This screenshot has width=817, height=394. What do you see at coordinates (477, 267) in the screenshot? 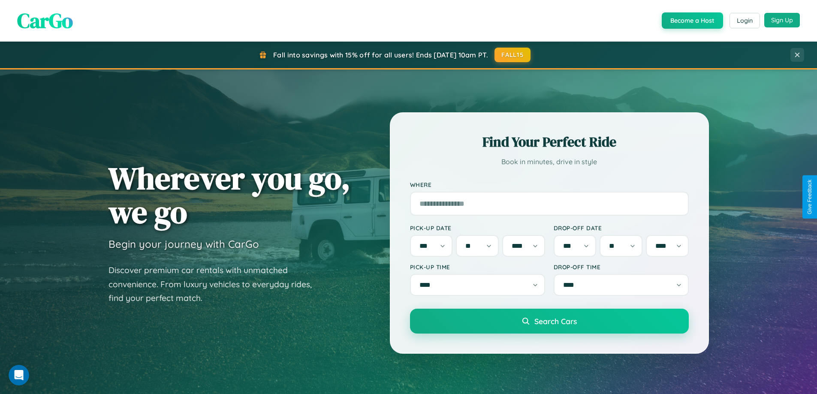
I see `label: Pick-up Time` at bounding box center [477, 267].